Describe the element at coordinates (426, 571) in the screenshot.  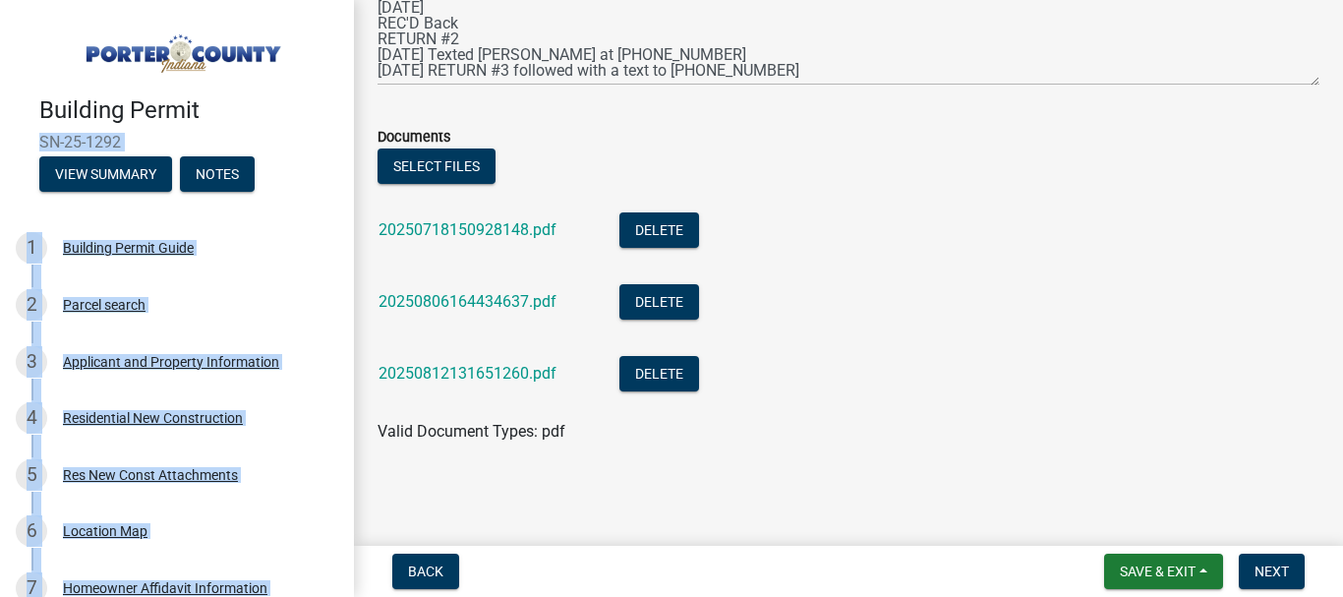
I see `button: Back` at that location.